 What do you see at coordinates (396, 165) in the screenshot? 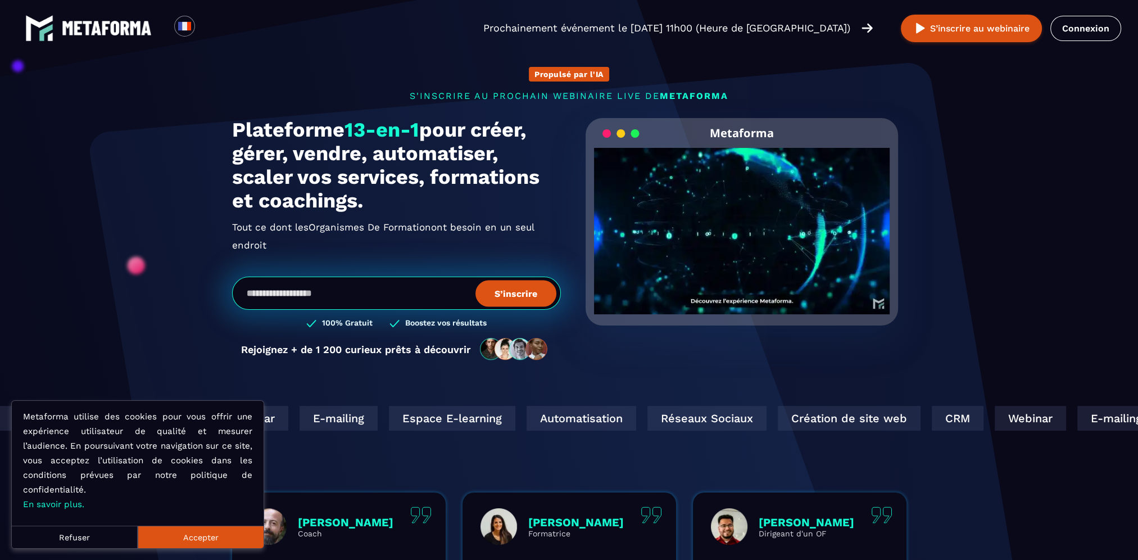
I see `h1: Plateforme pour créer, gérer, vendre, automatiser, scaler vos services, formations et coachings.` at bounding box center [396, 165].